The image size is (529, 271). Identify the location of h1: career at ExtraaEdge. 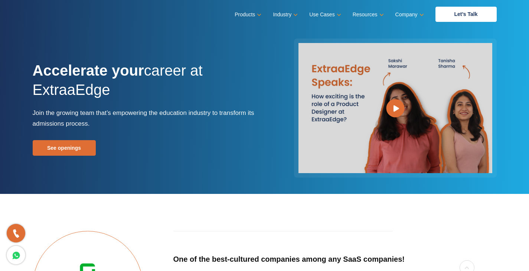
(146, 84).